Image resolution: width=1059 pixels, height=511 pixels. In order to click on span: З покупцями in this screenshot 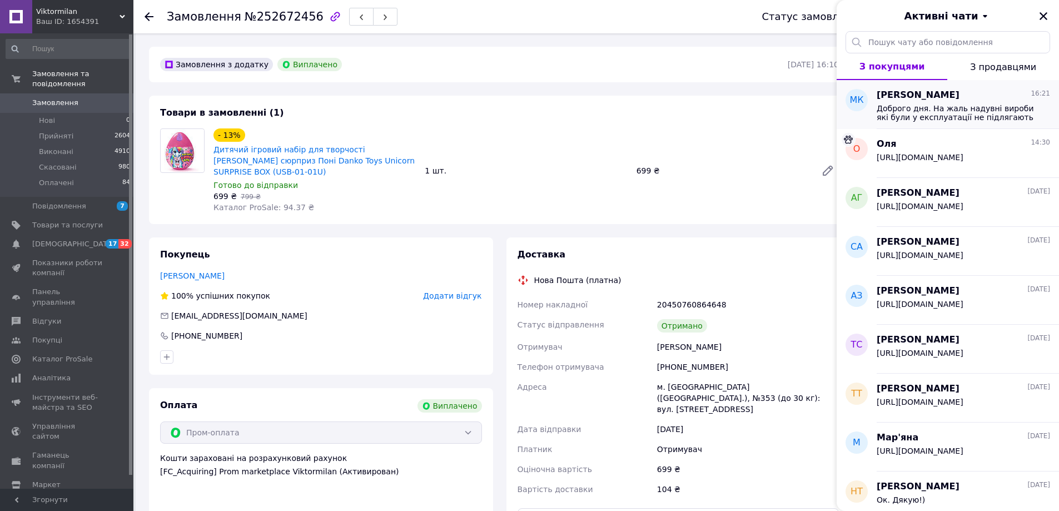, I will do `click(892, 66)`.